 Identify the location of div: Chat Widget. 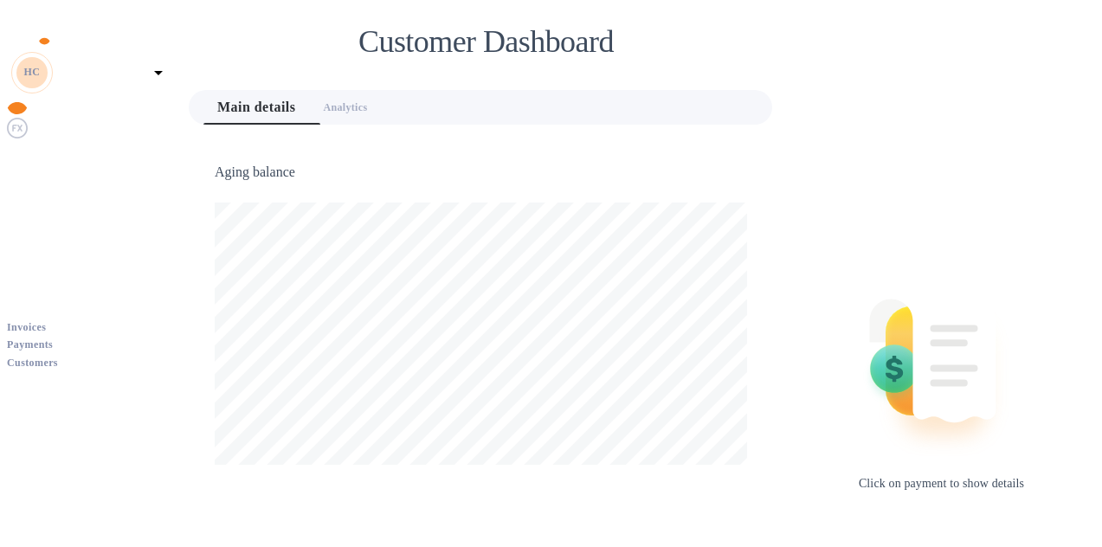
(1059, 506).